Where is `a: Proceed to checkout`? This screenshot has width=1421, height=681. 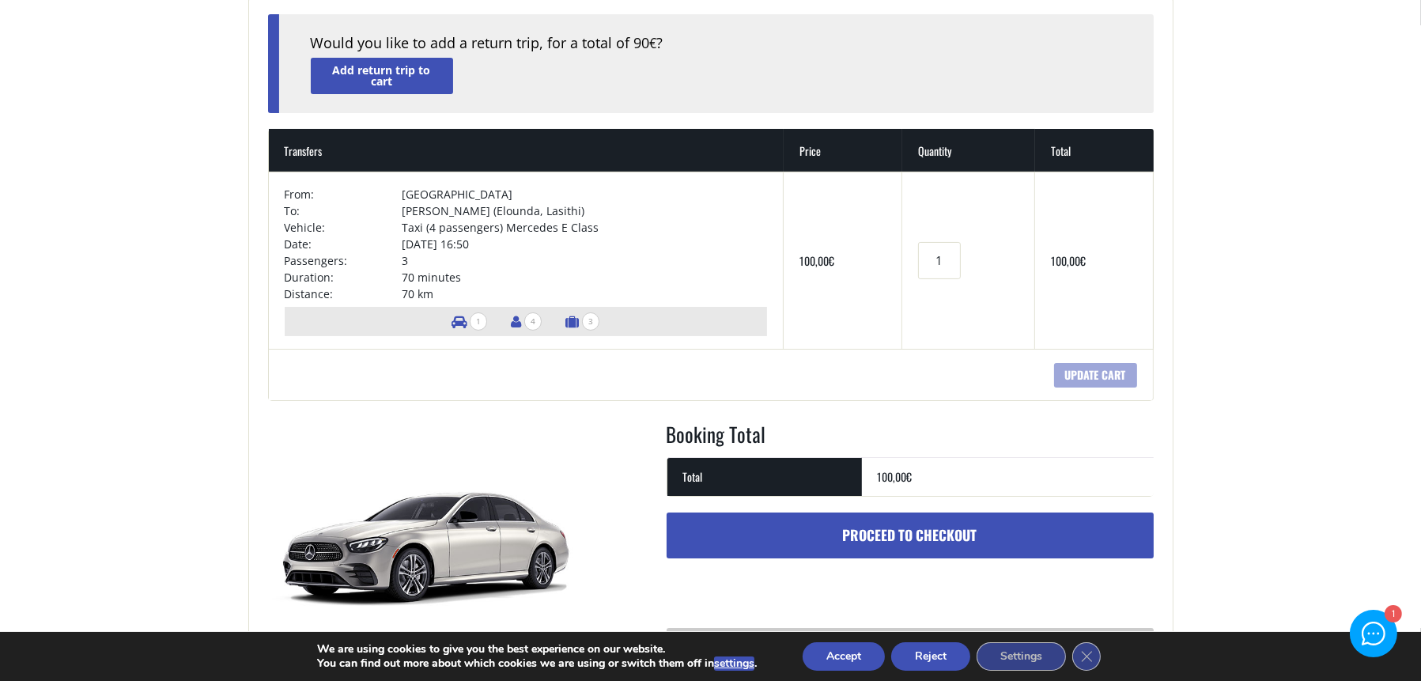 a: Proceed to checkout is located at coordinates (910, 535).